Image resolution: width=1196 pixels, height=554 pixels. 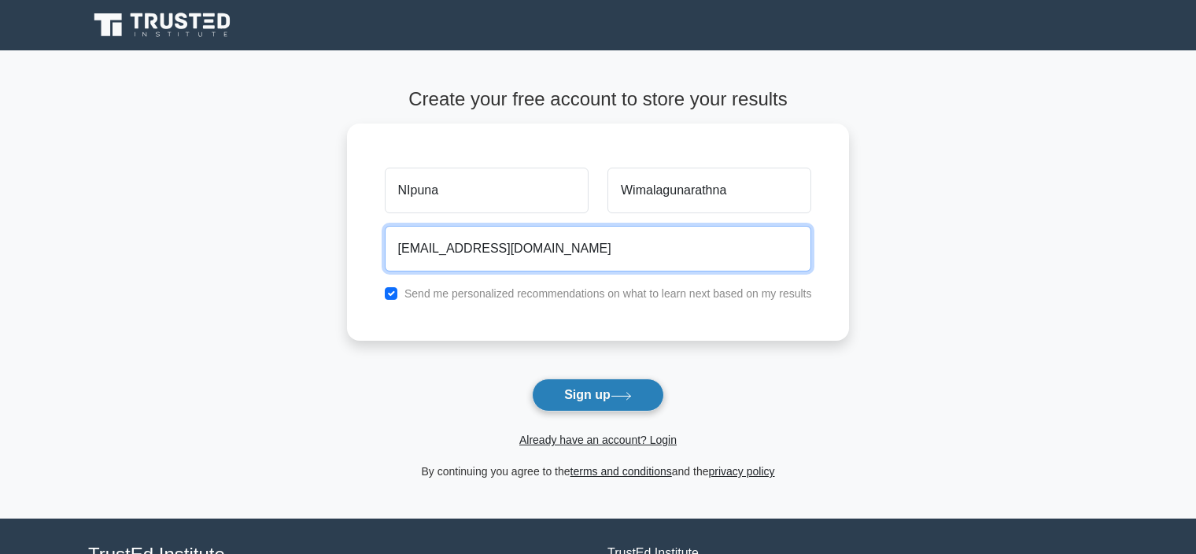 I want to click on h4: Create your free account to store your results, so click(x=598, y=99).